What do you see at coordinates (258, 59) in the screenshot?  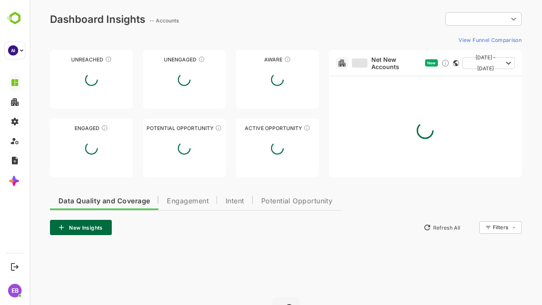 I see `div: These accounts have just entered the buying cycle and need further nurturing` at bounding box center [258, 59].